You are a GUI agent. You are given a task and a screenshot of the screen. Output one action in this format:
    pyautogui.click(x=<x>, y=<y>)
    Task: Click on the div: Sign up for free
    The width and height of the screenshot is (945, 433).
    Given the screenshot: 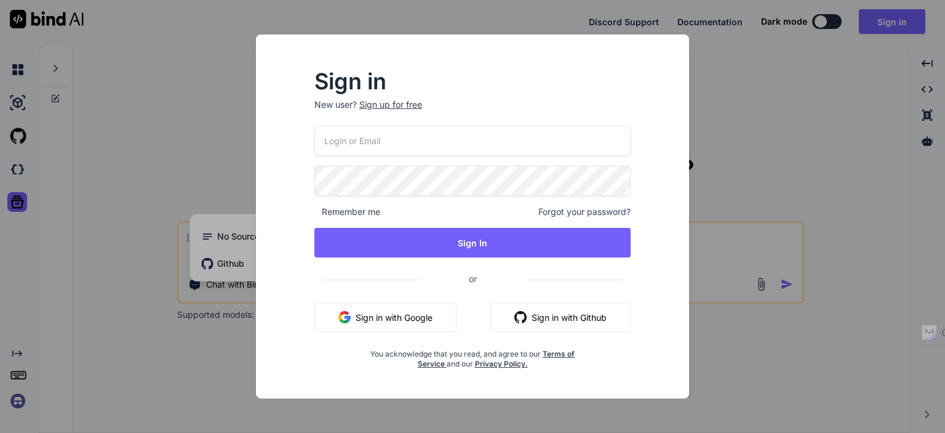 What is the action you would take?
    pyautogui.click(x=391, y=105)
    